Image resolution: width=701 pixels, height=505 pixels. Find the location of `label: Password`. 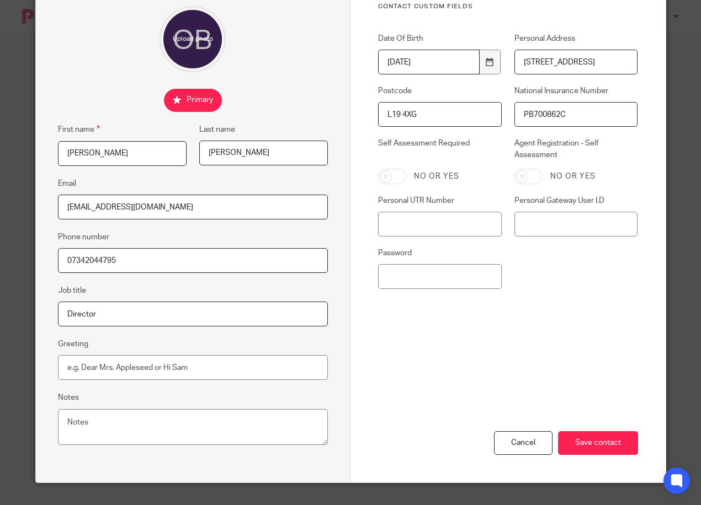

label: Password is located at coordinates (440, 253).